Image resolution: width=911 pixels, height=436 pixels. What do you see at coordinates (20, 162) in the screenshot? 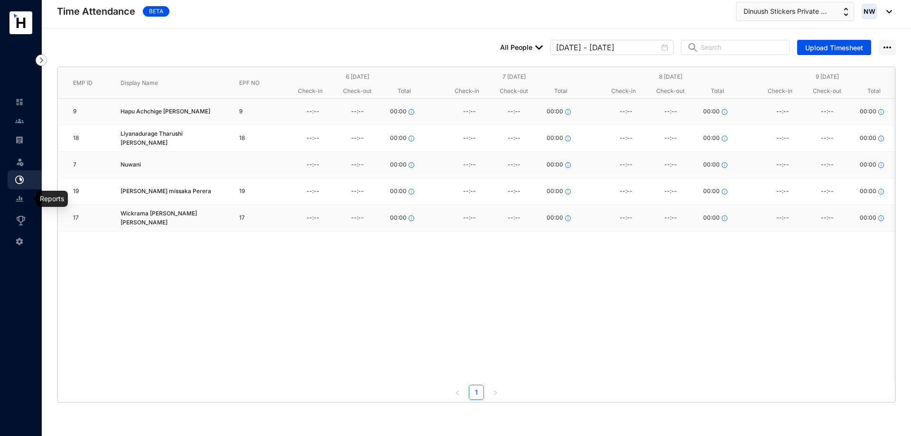
I see `img: leave-unselected.2934df6273408c3f84d9.svg` at bounding box center [20, 162].